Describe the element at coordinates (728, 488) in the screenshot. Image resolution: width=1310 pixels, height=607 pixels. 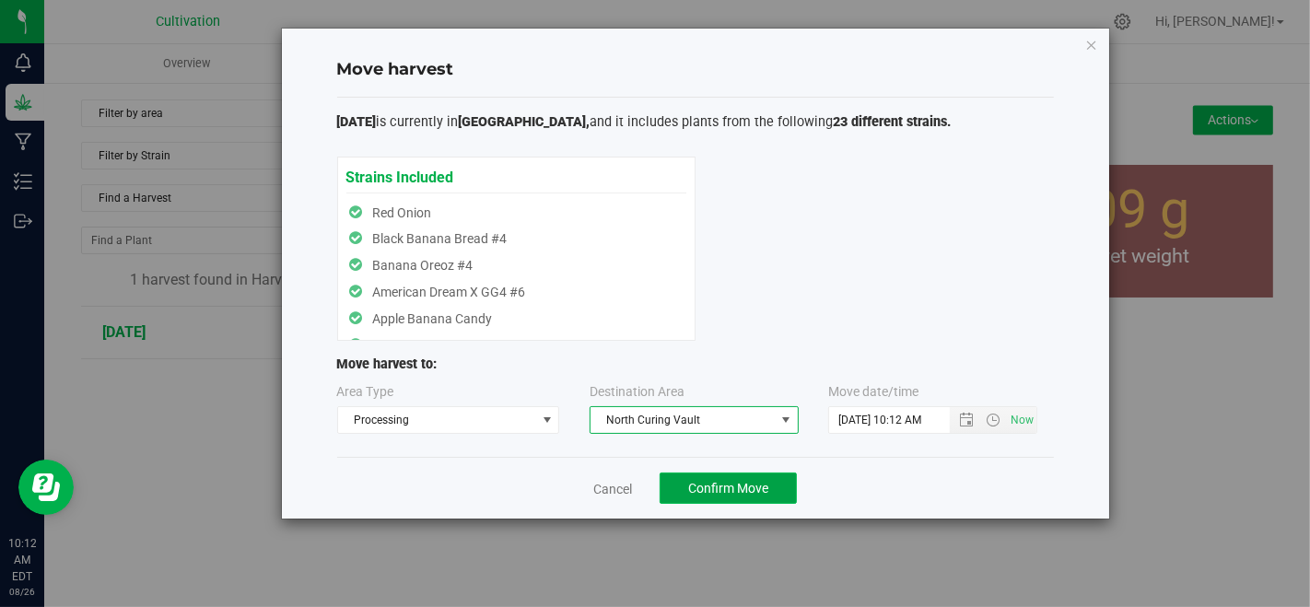
I see `span: Confirm Move` at that location.